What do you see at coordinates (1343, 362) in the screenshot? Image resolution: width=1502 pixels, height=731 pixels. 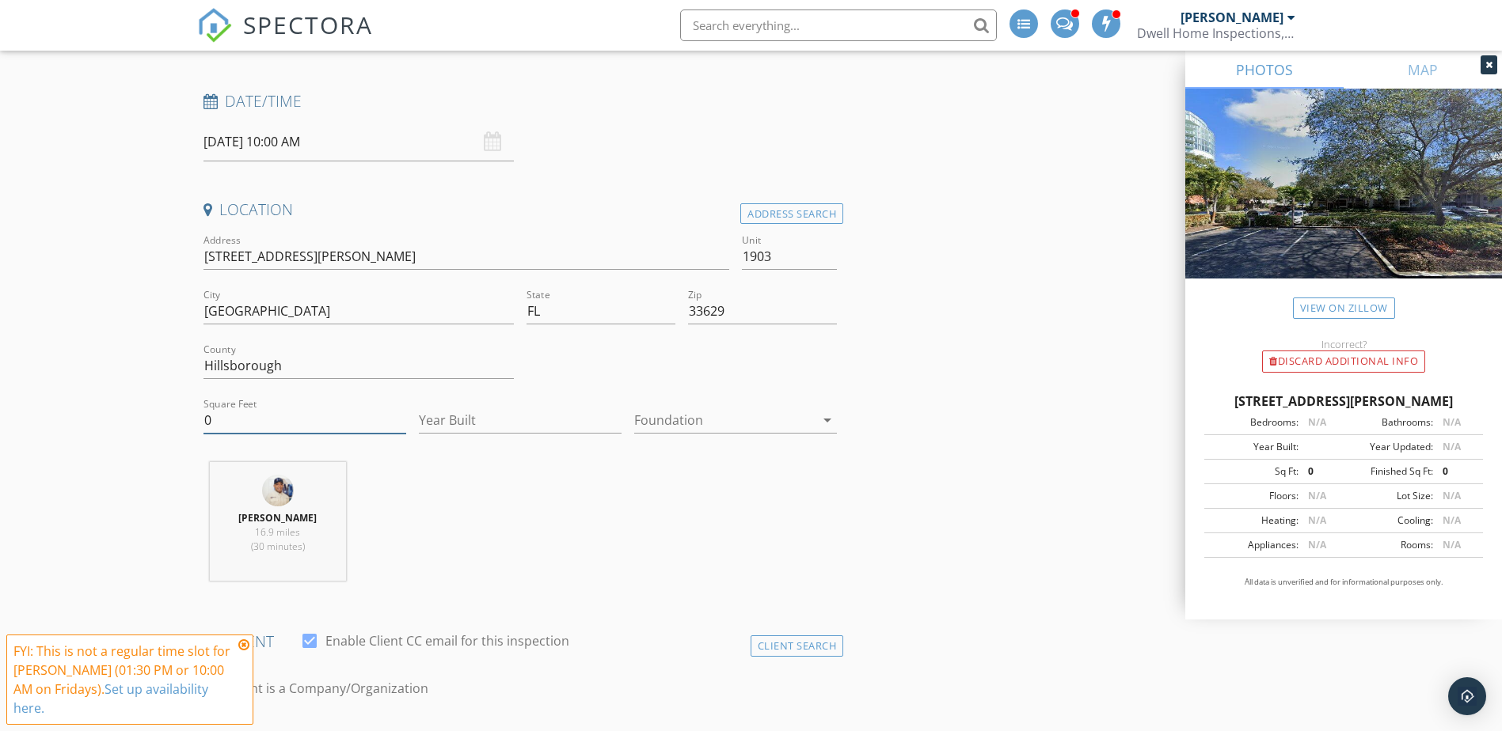 I see `div: Discard Additional info` at bounding box center [1343, 362].